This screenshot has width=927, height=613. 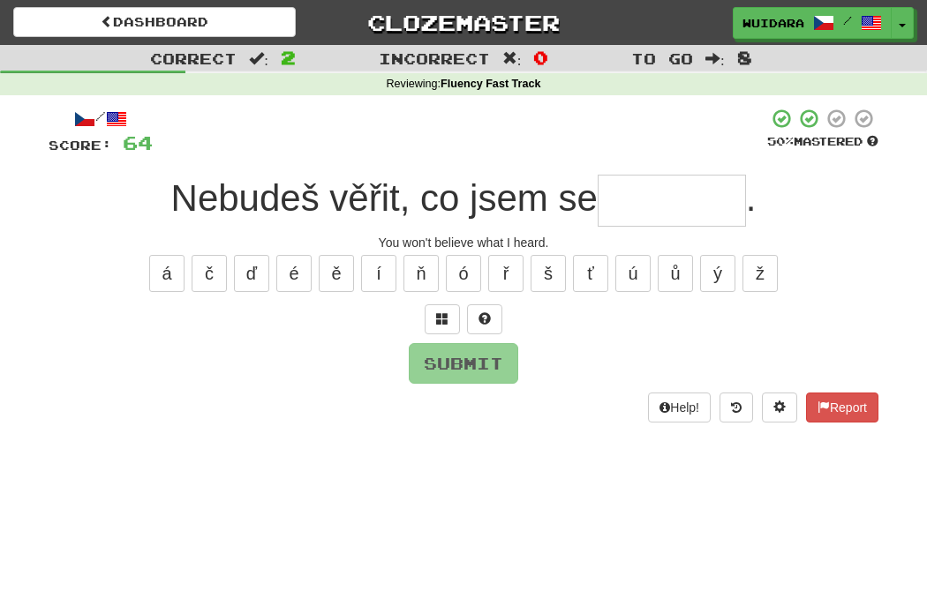 I want to click on span: Nebudeš věřit, co jsem se, so click(x=384, y=198).